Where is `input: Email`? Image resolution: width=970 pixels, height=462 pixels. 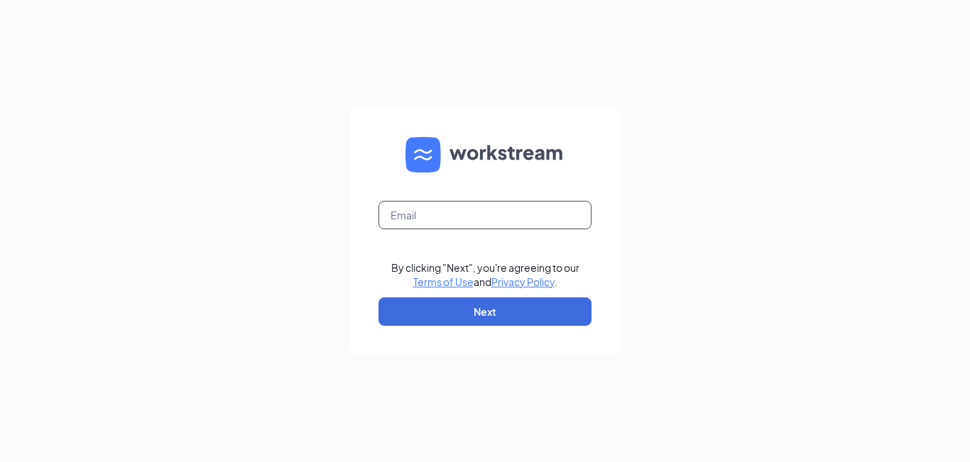 input: Email is located at coordinates (485, 215).